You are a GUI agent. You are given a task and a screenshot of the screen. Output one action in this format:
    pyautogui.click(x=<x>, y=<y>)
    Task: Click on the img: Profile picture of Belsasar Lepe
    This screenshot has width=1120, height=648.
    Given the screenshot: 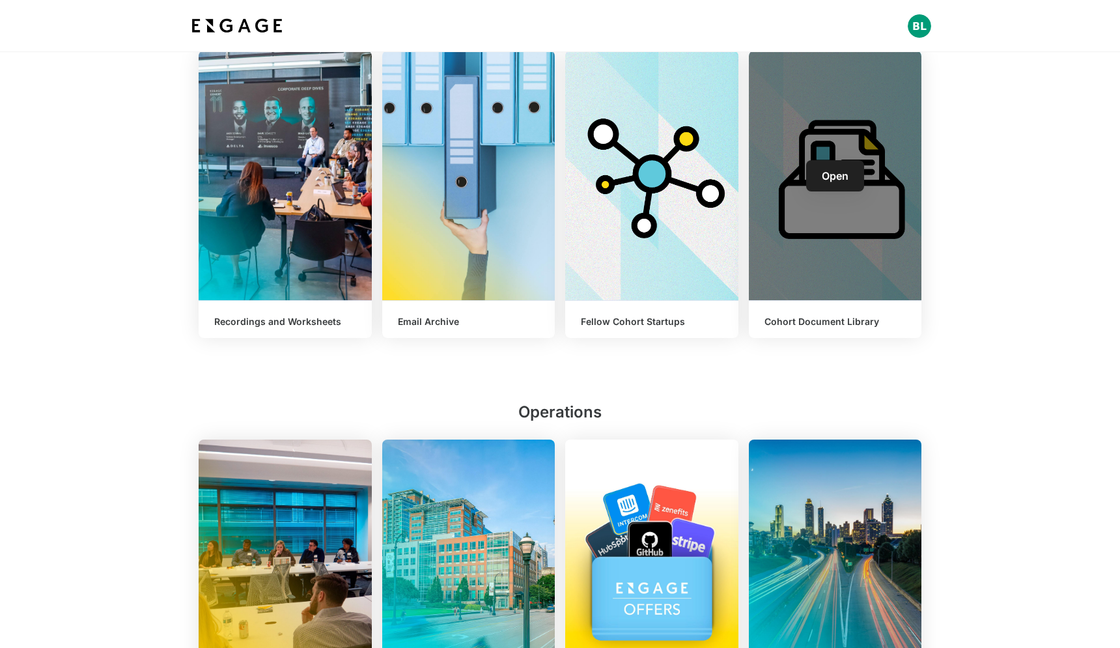 What is the action you would take?
    pyautogui.click(x=919, y=26)
    